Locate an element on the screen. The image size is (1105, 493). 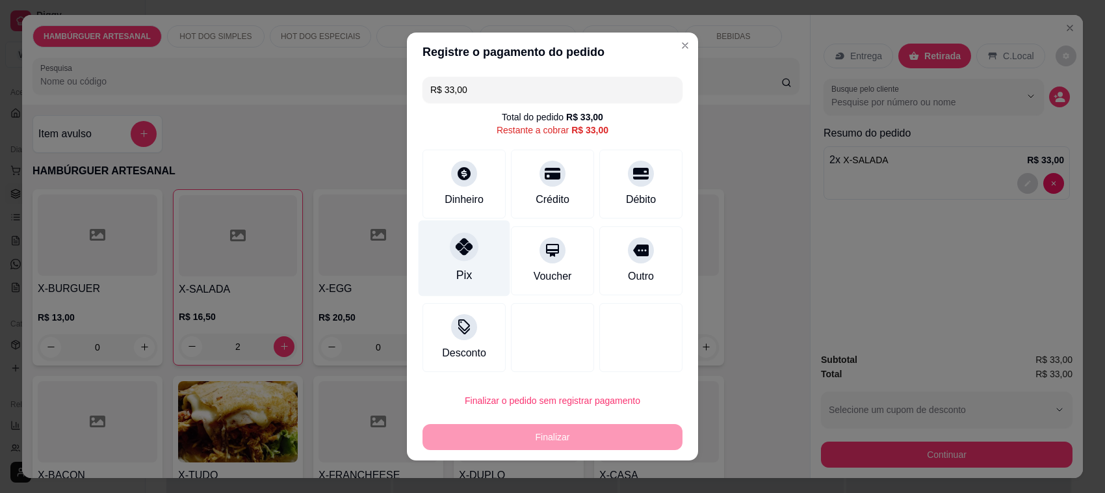
div: Outro is located at coordinates (641, 276).